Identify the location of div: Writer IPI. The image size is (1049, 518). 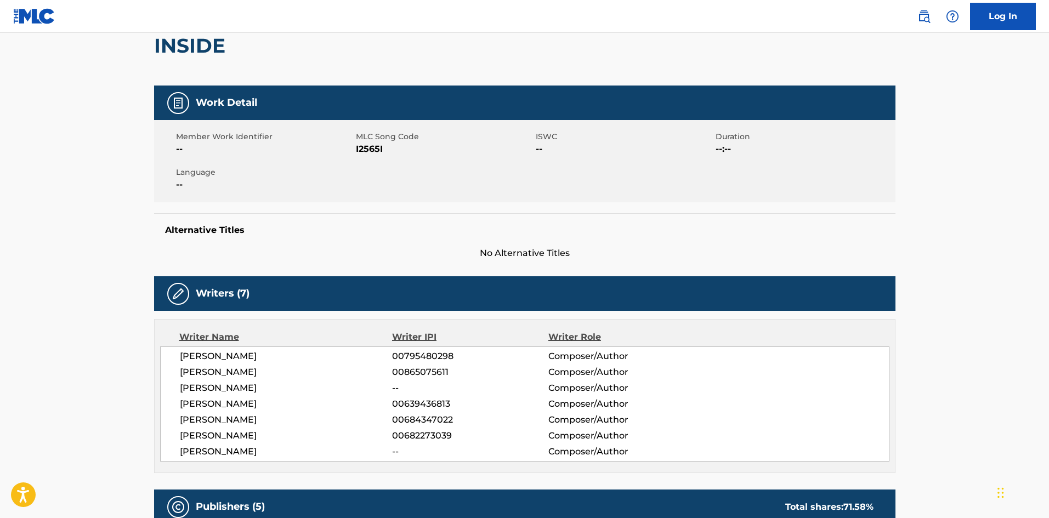
(470, 337).